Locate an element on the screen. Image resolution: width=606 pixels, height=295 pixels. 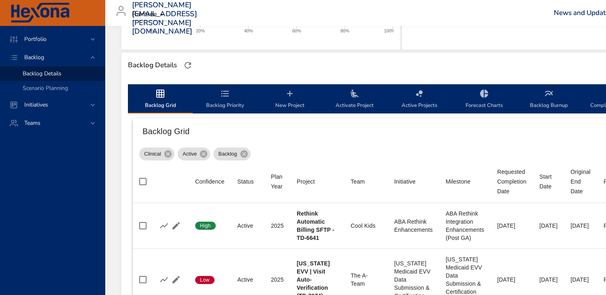
div: Original End Date is located at coordinates (580, 181).